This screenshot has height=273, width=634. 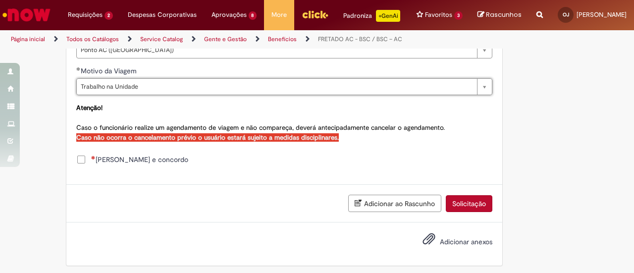 What do you see at coordinates (458, 15) in the screenshot?
I see `span: 3` at bounding box center [458, 15].